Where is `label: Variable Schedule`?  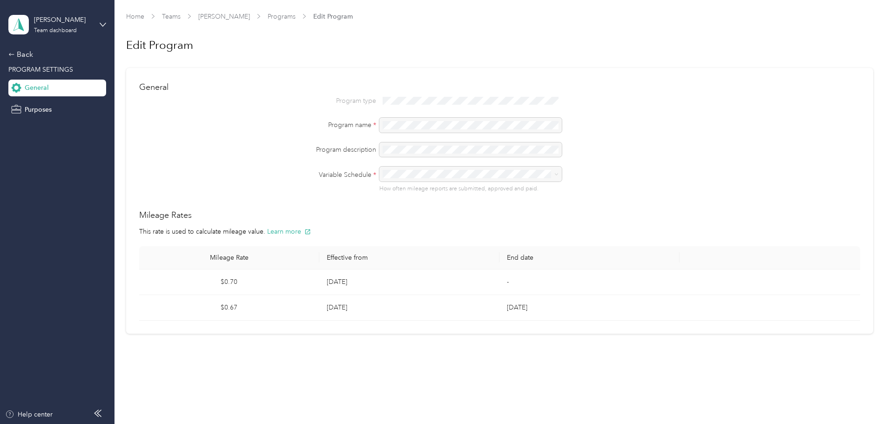 label: Variable Schedule is located at coordinates (257, 175).